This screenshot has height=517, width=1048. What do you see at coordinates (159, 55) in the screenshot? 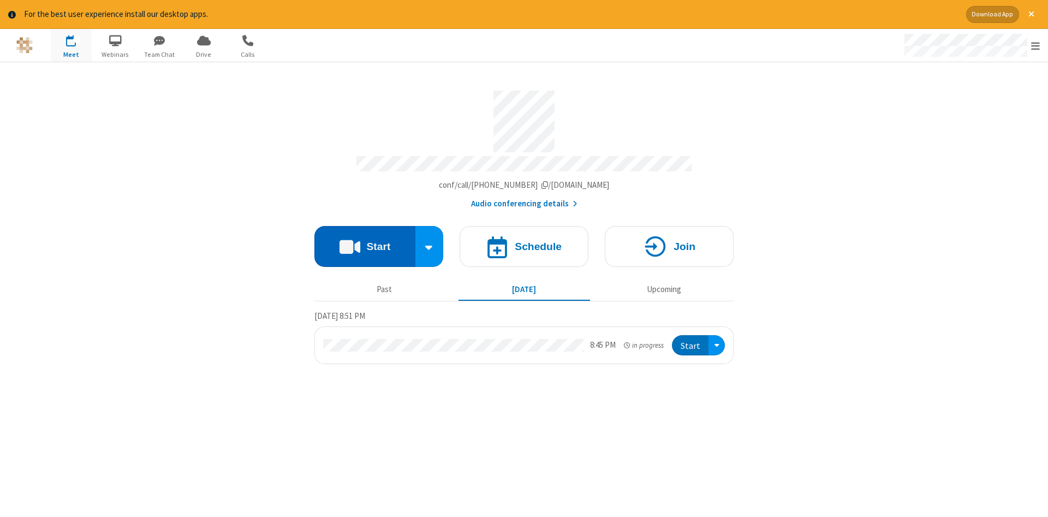
I see `span: Team Chat` at bounding box center [159, 55].